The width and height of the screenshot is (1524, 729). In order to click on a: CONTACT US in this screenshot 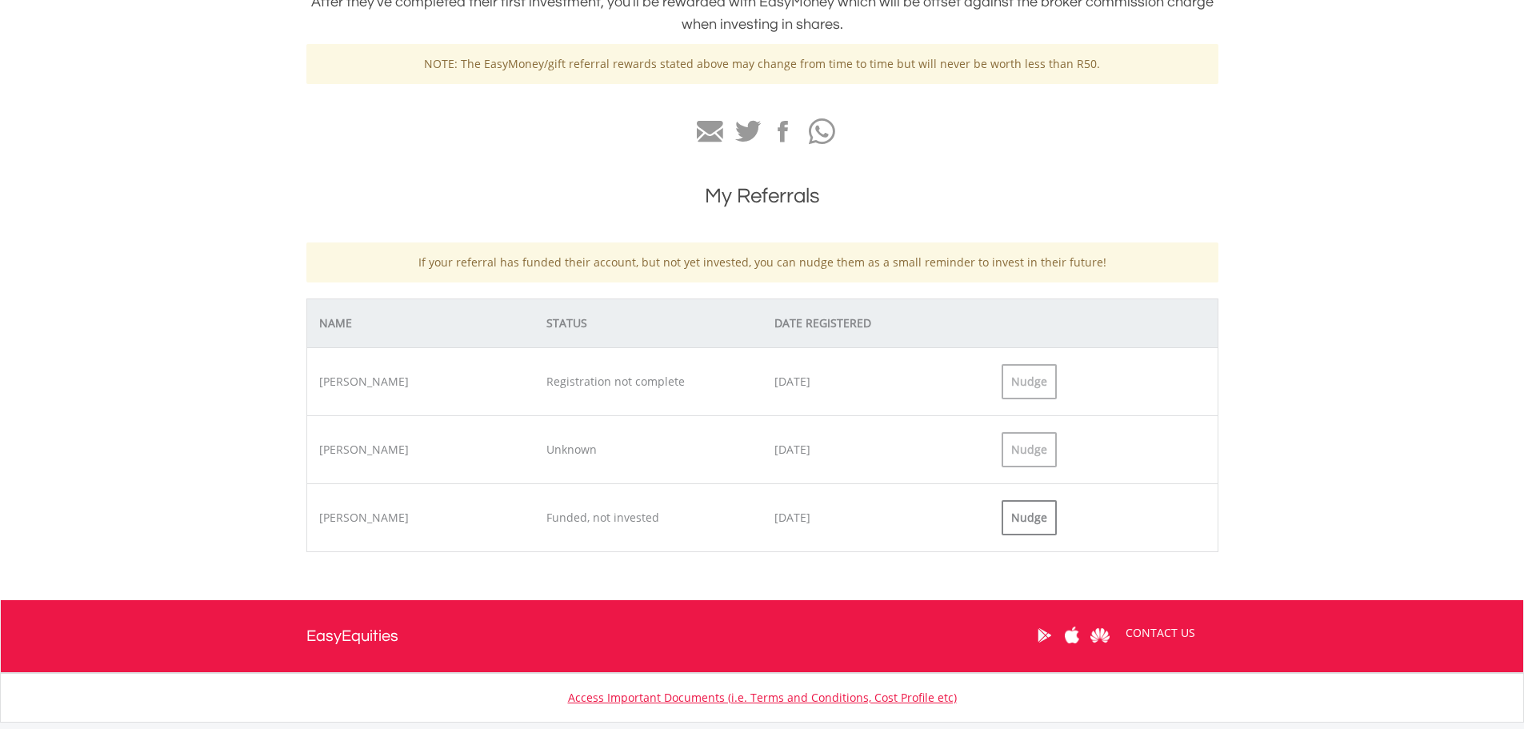, I will do `click(1160, 633)`.